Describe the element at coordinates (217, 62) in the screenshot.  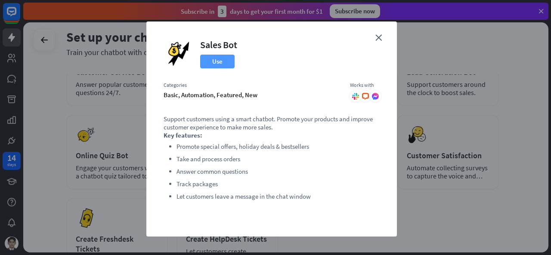
I see `button: Use` at that location.